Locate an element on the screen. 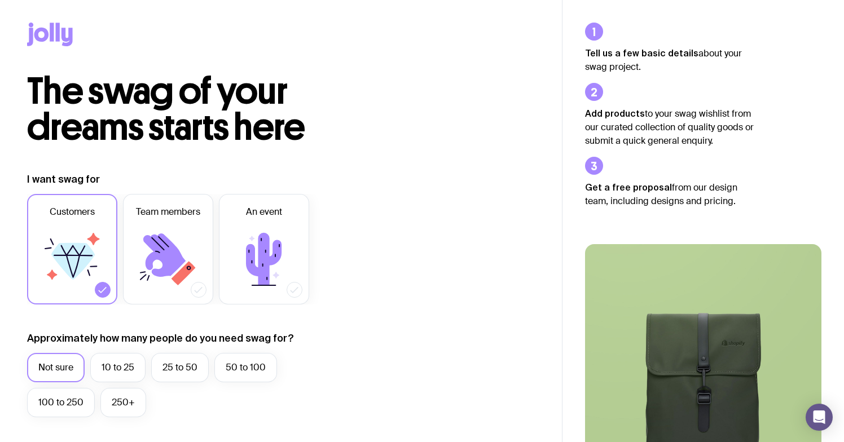 This screenshot has width=844, height=442. p: to your swag wishlist from our curated collection of quality goods or submit a quick general enqu... is located at coordinates (670, 127).